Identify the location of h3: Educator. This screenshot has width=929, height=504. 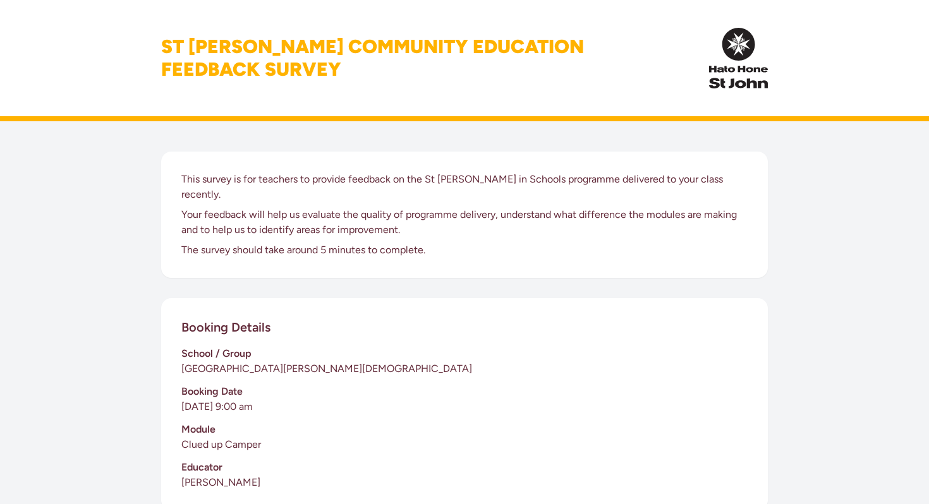
(464, 468).